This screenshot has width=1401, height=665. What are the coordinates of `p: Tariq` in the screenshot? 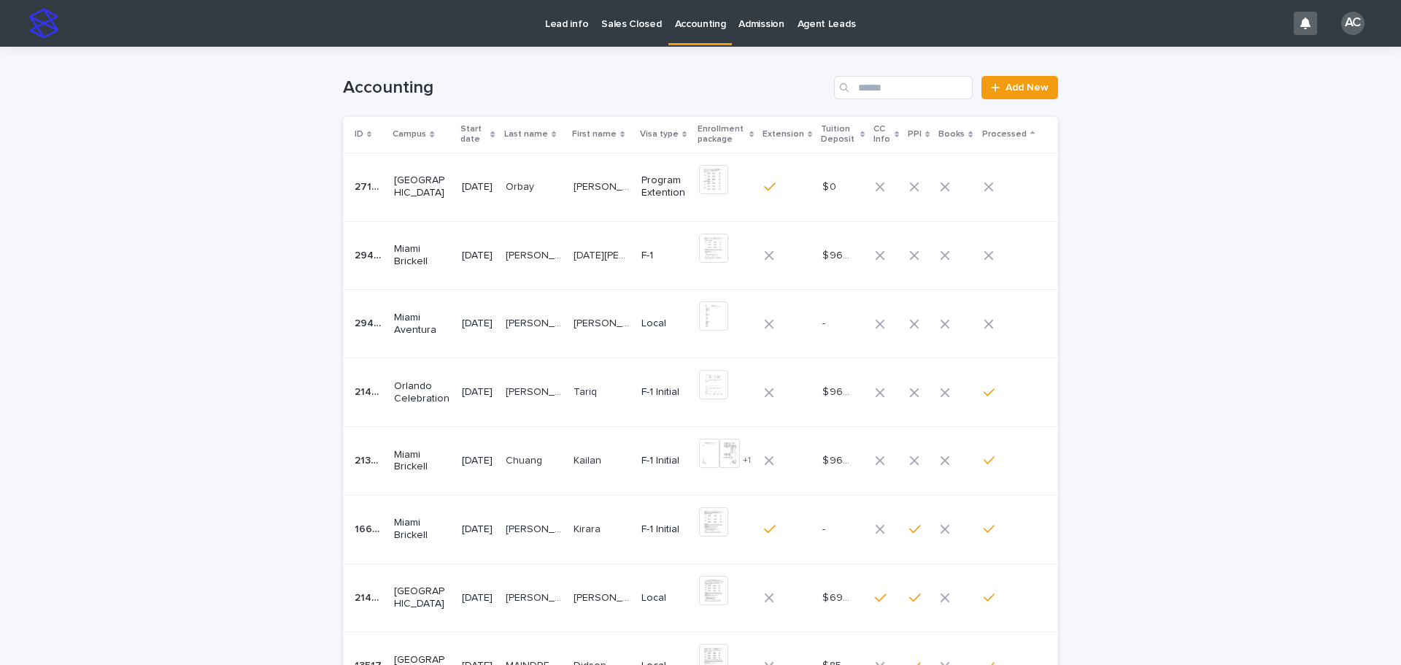 It's located at (587, 390).